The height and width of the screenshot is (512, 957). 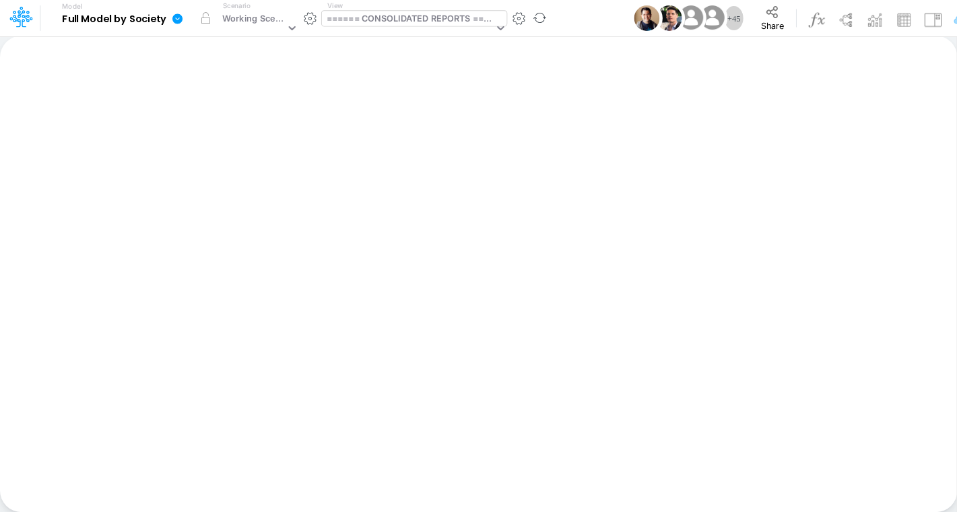 What do you see at coordinates (410, 20) in the screenshot?
I see `div: ====== CONSOLIDATED REPORTS ======` at bounding box center [410, 20].